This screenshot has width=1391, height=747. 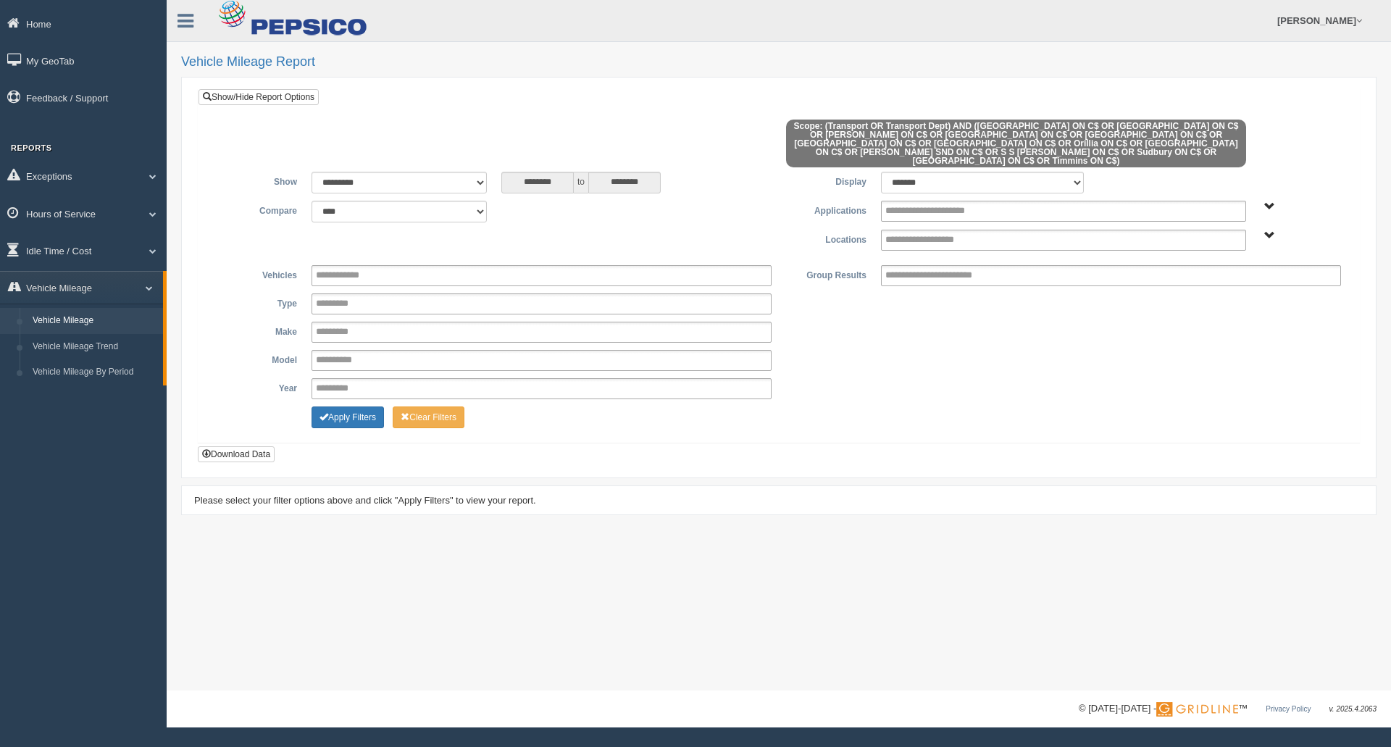 I want to click on a: Vehicle Mileage Trend, so click(x=94, y=347).